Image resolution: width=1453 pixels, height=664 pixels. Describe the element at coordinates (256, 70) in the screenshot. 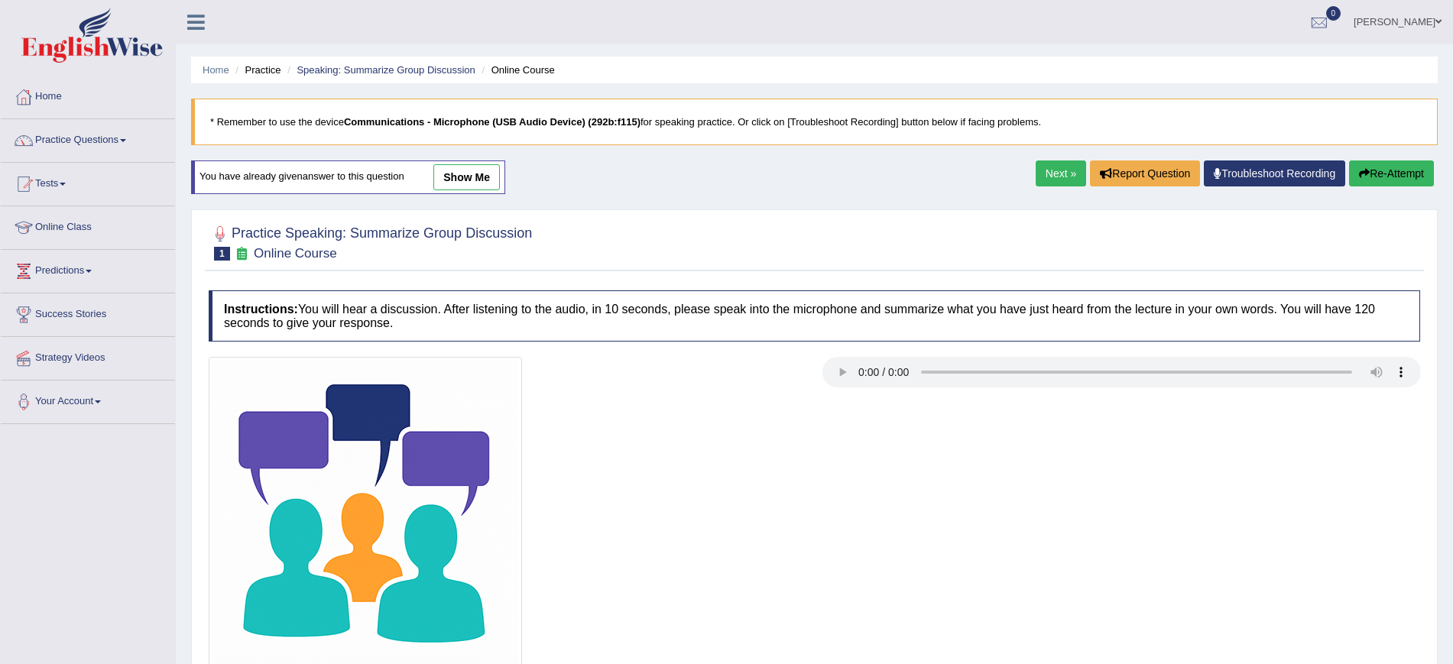

I see `li: Practice` at that location.